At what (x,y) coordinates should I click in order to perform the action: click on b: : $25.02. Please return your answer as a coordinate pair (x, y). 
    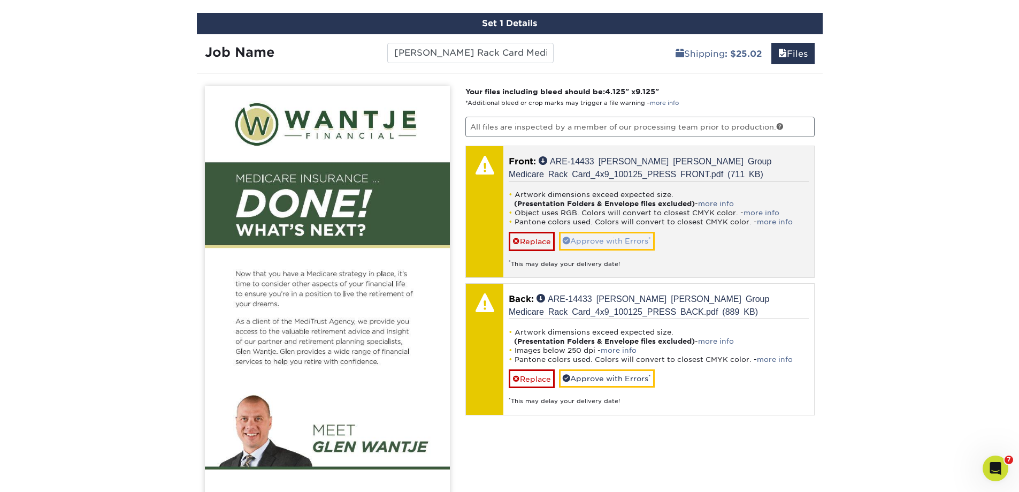
    Looking at the image, I should click on (743, 54).